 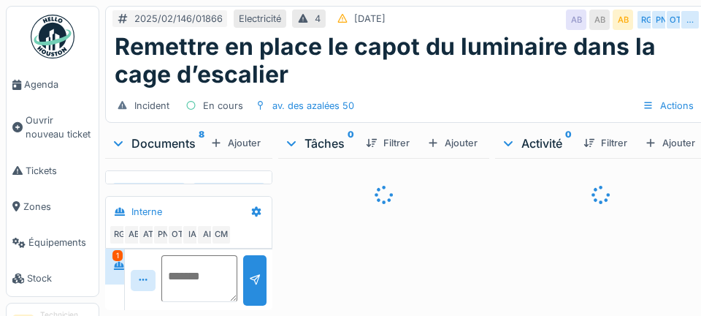 What do you see at coordinates (58, 84) in the screenshot?
I see `span: Agenda` at bounding box center [58, 84].